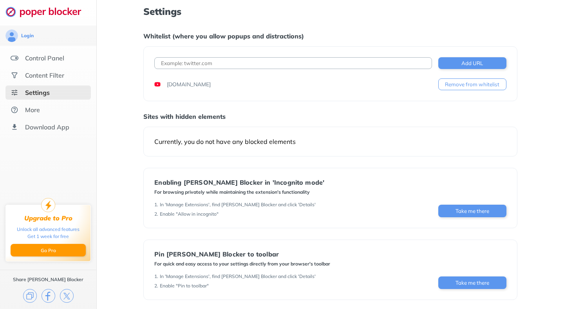  Describe the element at coordinates (473, 84) in the screenshot. I see `button: Remove from whitelist` at that location.